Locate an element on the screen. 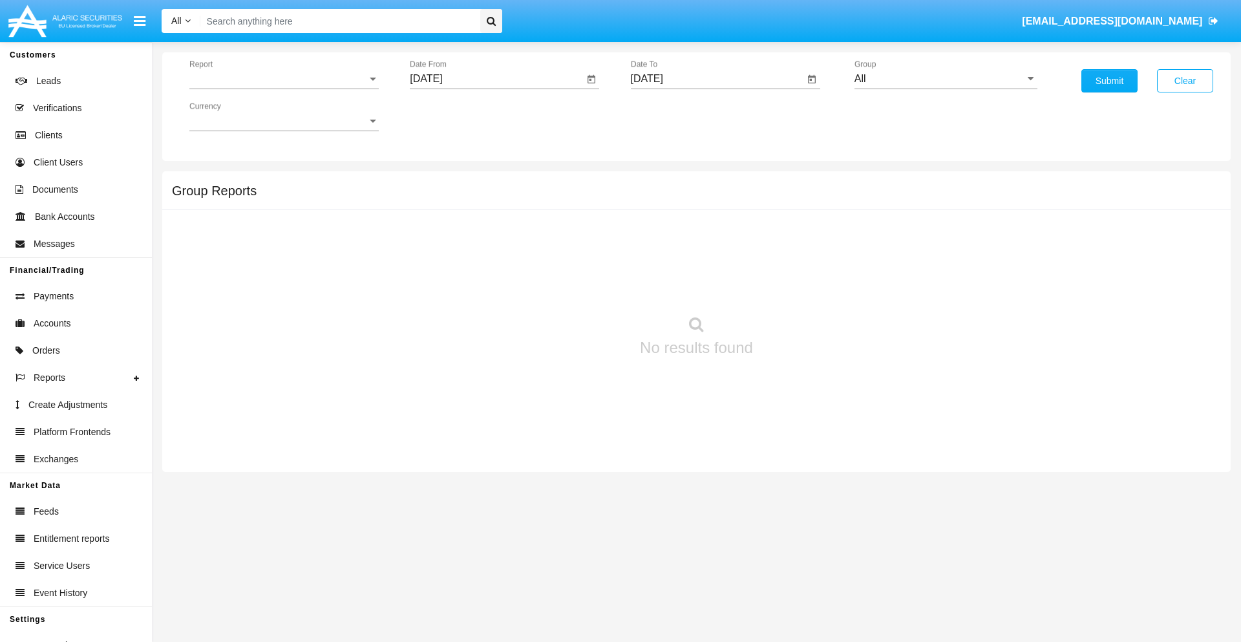  span: Bank Accounts is located at coordinates (65, 216).